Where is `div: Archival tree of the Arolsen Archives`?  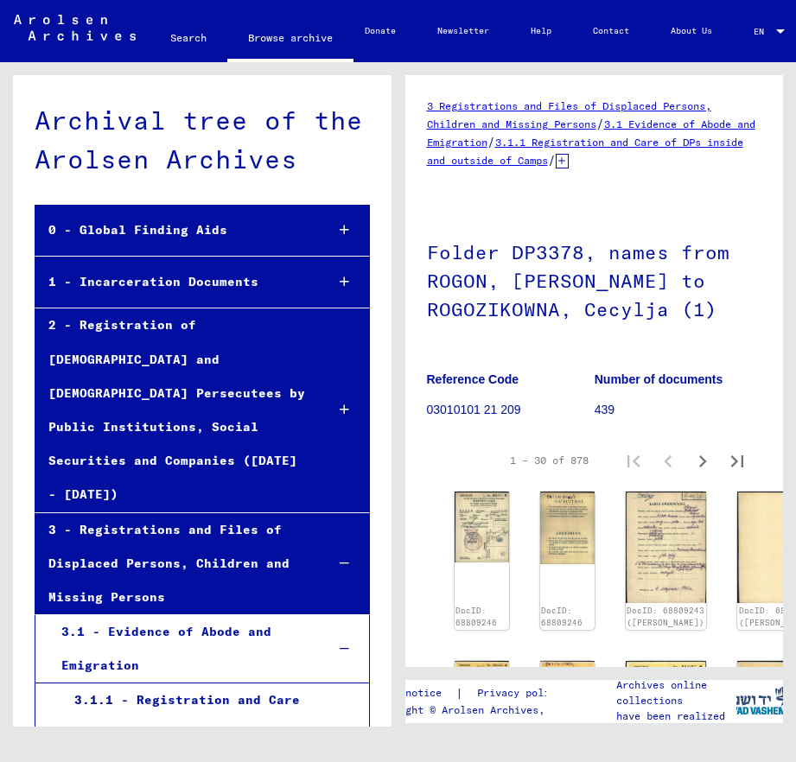 div: Archival tree of the Arolsen Archives is located at coordinates (202, 140).